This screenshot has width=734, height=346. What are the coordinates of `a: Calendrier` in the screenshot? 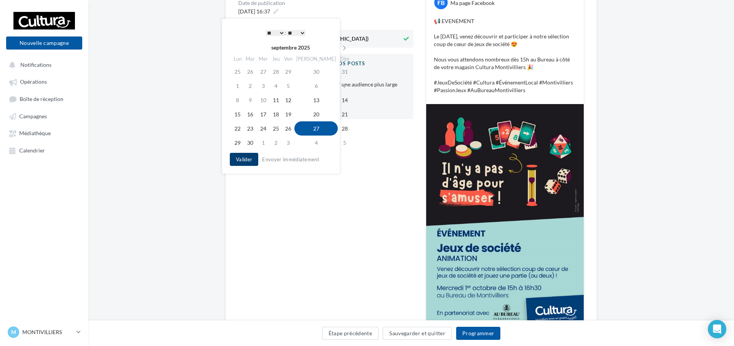 It's located at (44, 150).